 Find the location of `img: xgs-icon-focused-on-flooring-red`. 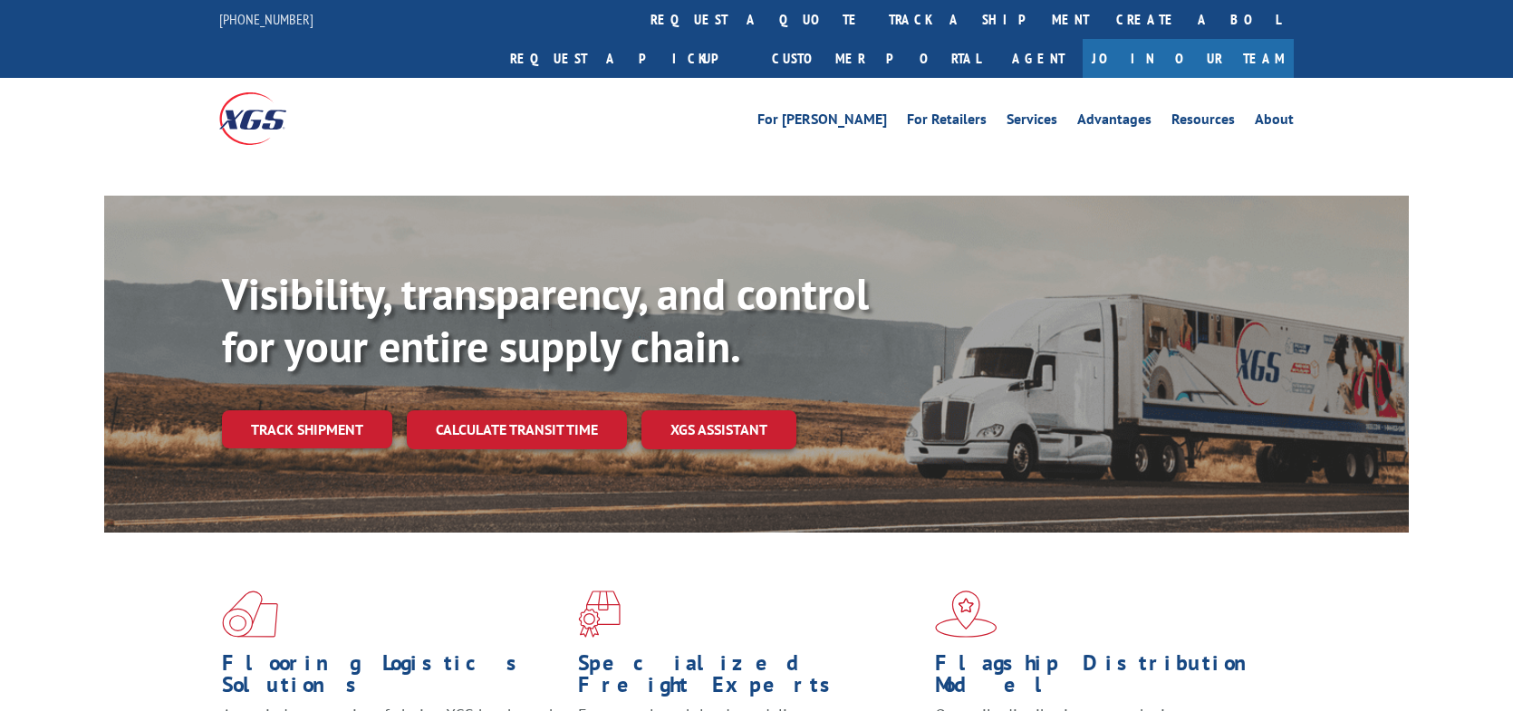

img: xgs-icon-focused-on-flooring-red is located at coordinates (599, 614).